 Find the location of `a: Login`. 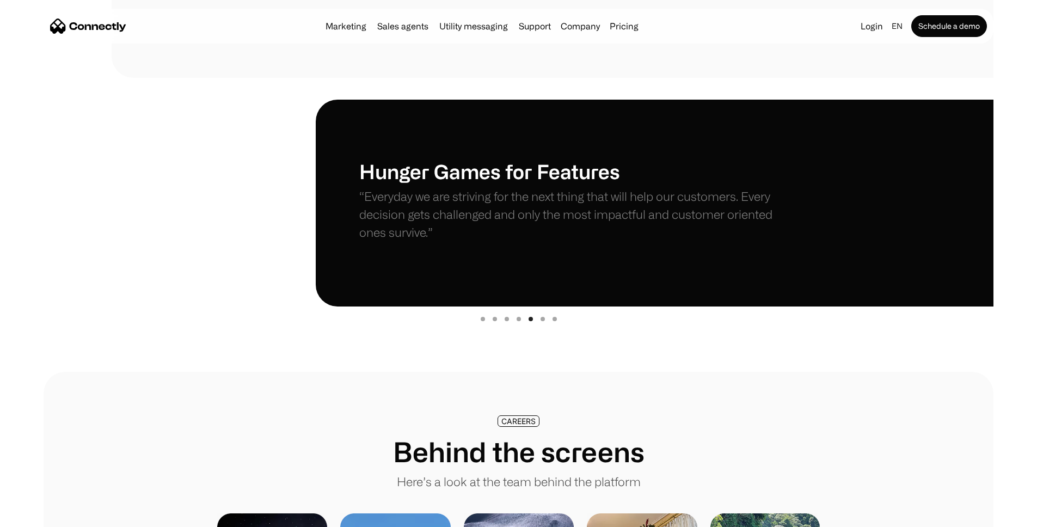

a: Login is located at coordinates (872, 26).